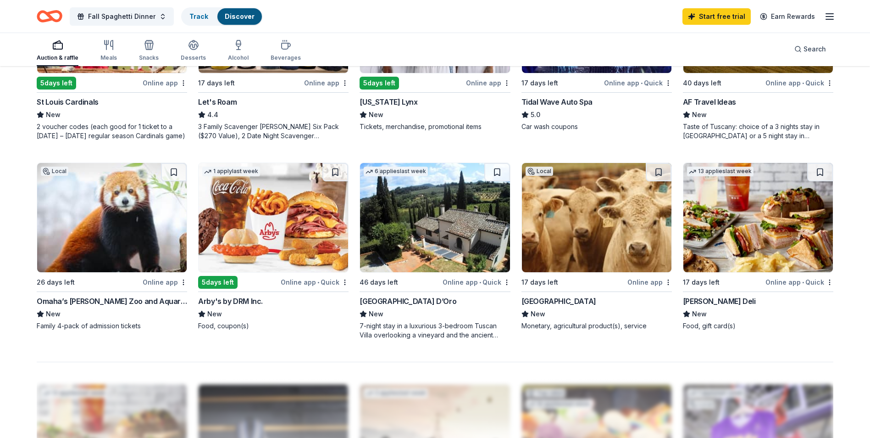  I want to click on div: Arby's by DRM Inc., so click(230, 301).